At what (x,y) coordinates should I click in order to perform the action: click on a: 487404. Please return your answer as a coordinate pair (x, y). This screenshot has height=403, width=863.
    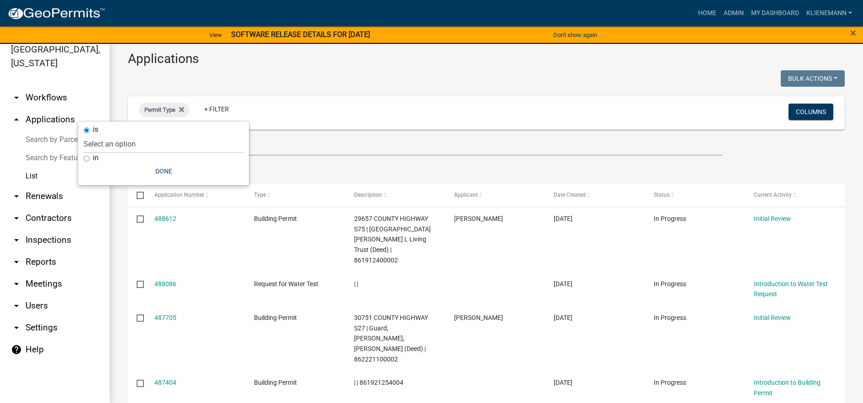
    Looking at the image, I should click on (165, 383).